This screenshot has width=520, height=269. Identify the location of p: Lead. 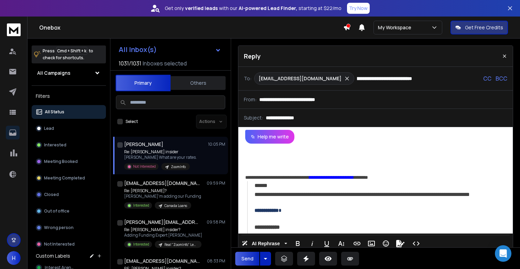
(49, 128).